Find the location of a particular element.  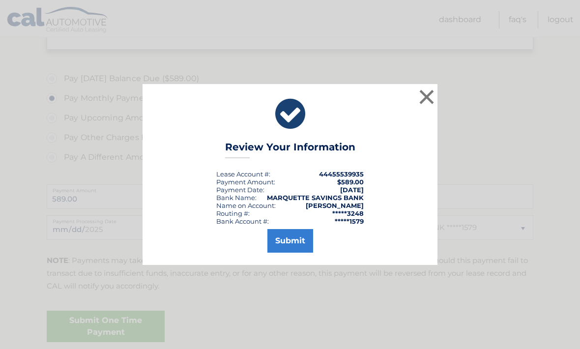

span: $589.00 is located at coordinates (350, 182).